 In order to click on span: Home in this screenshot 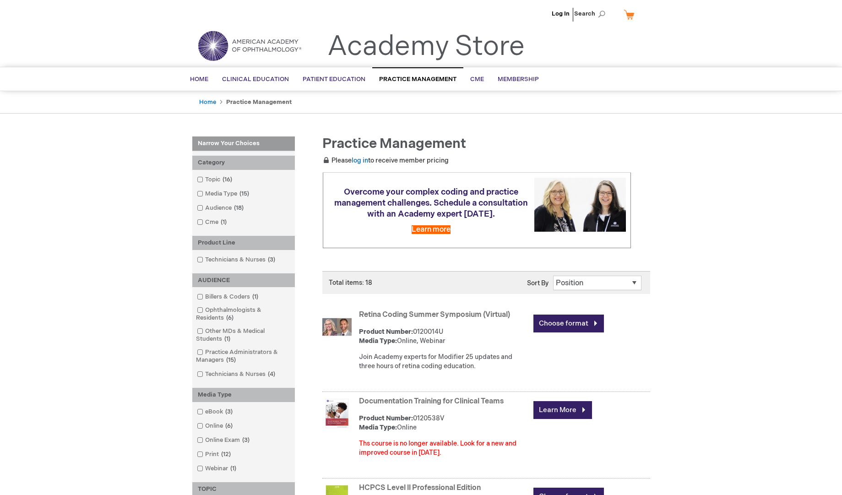, I will do `click(199, 79)`.